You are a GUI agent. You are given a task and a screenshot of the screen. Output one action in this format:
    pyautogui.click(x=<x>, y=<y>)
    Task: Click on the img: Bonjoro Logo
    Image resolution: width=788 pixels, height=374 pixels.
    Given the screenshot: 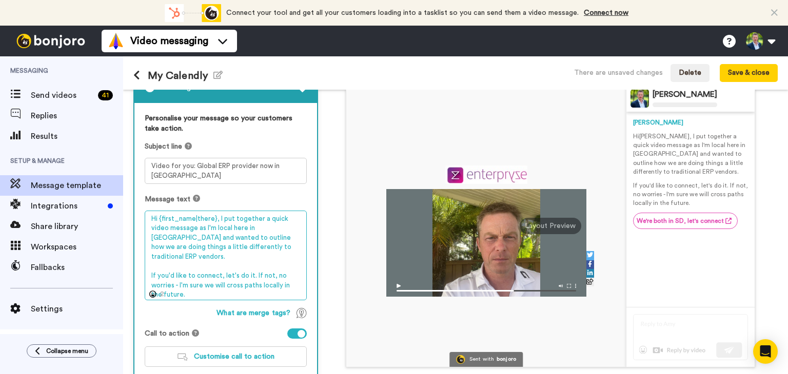 What is the action you would take?
    pyautogui.click(x=460, y=360)
    